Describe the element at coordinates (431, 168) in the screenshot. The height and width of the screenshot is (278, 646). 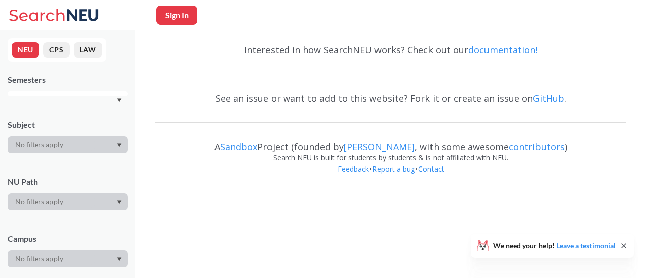
I see `a: Contact` at that location.